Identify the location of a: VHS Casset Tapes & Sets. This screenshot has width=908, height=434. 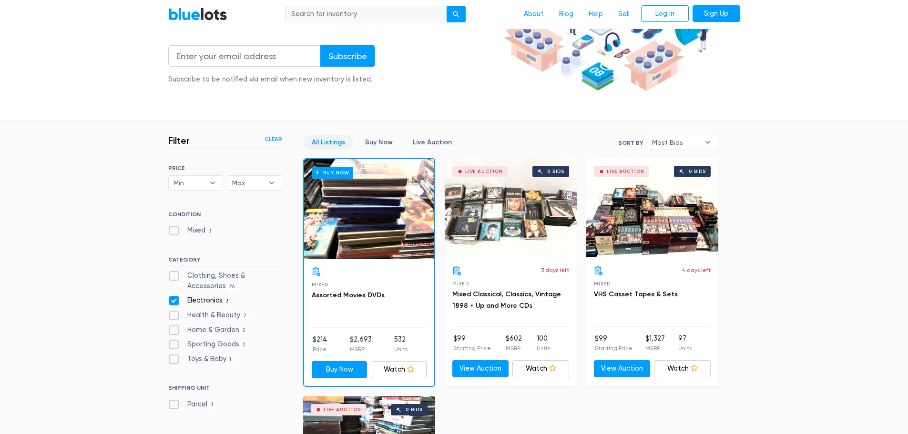
(636, 294).